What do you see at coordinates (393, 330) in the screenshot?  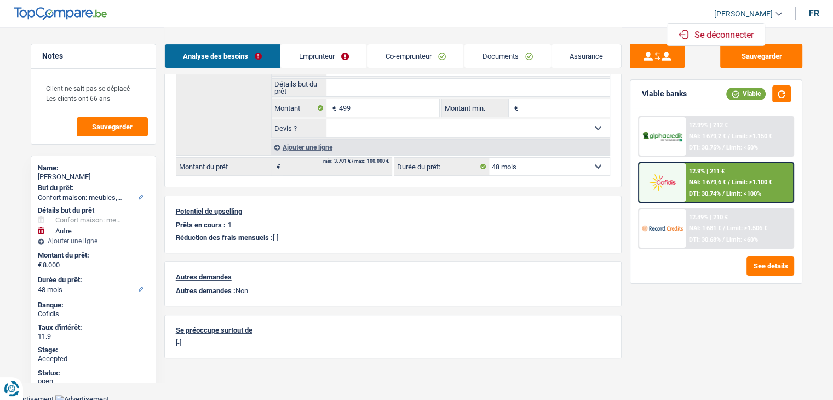 I see `p: Se préoccupe surtout de` at bounding box center [393, 330].